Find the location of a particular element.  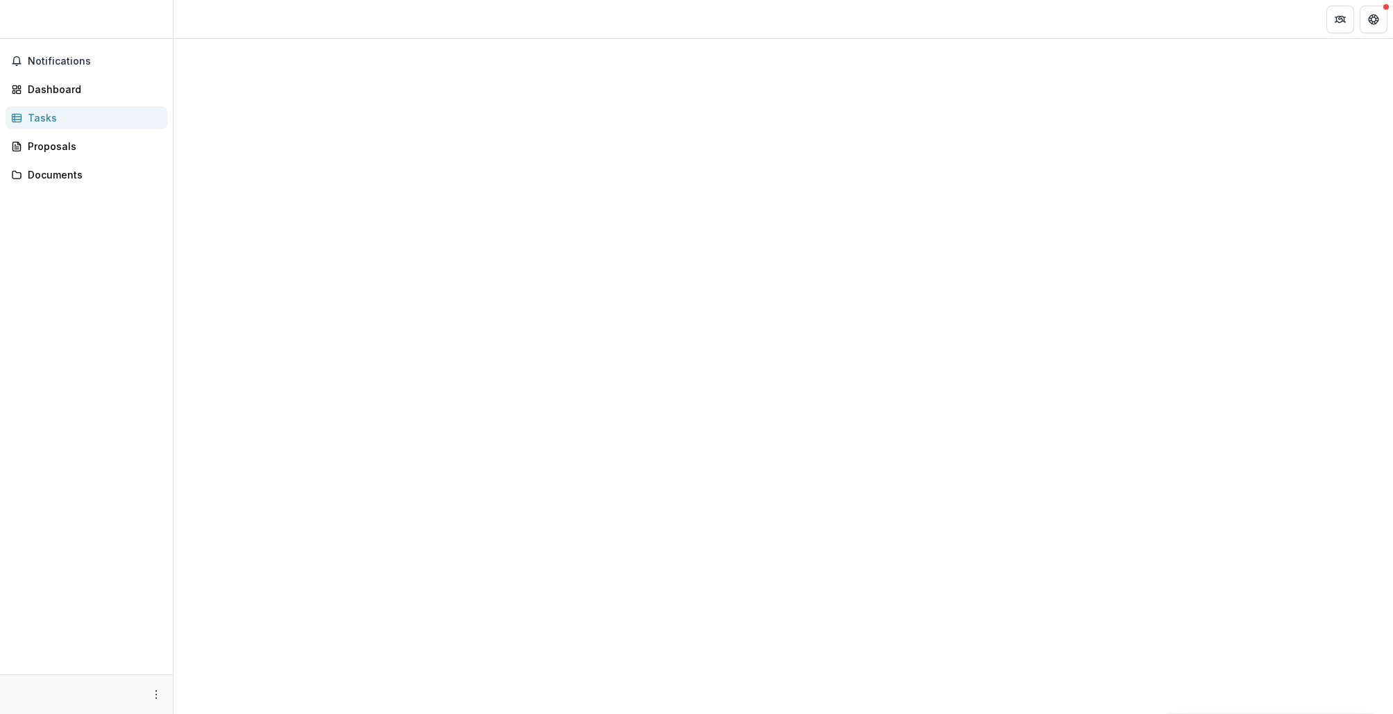

div: Proposals is located at coordinates (92, 146).